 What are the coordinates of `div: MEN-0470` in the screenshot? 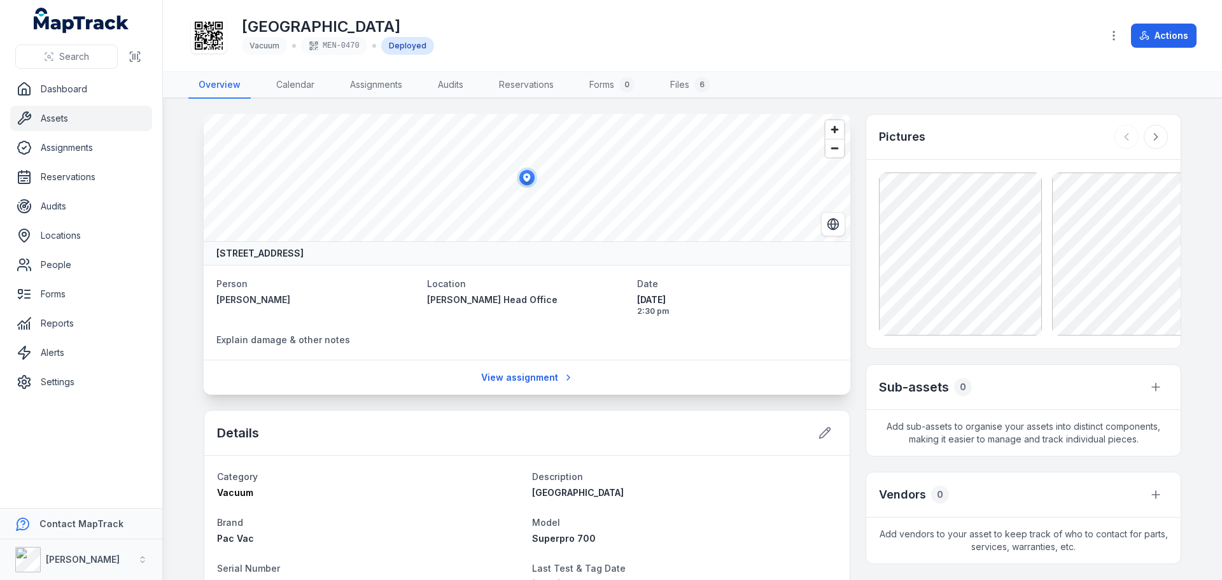 It's located at (334, 46).